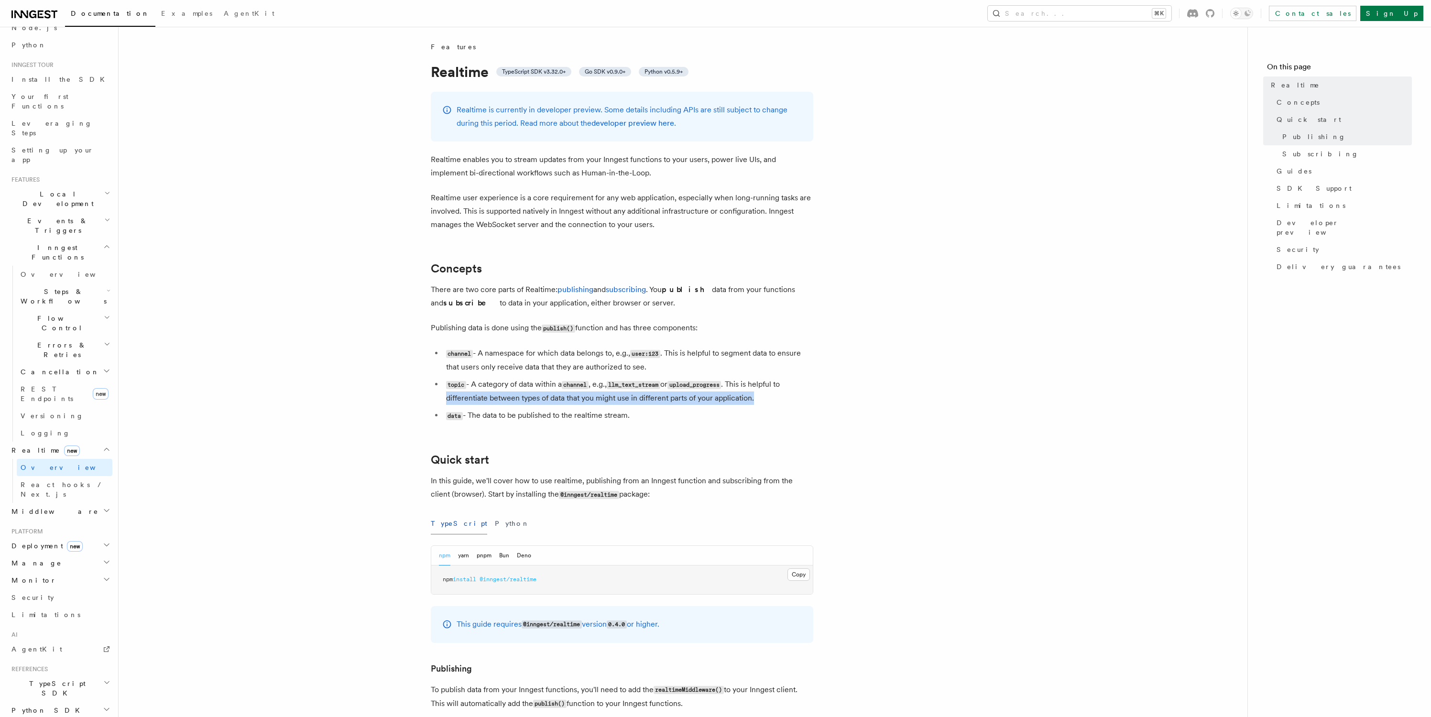 This screenshot has width=1431, height=717. Describe the element at coordinates (617, 624) in the screenshot. I see `code: 0.4.0` at that location.